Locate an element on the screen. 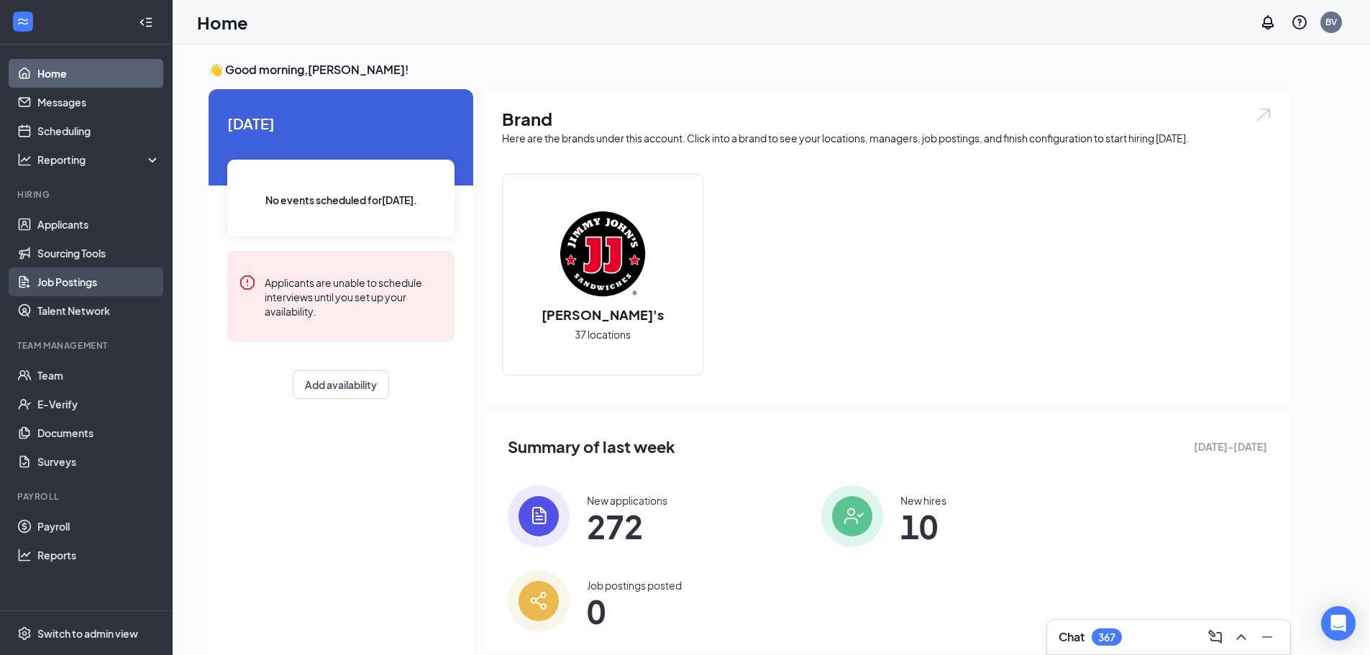 This screenshot has width=1370, height=655. a: Payroll is located at coordinates (99, 526).